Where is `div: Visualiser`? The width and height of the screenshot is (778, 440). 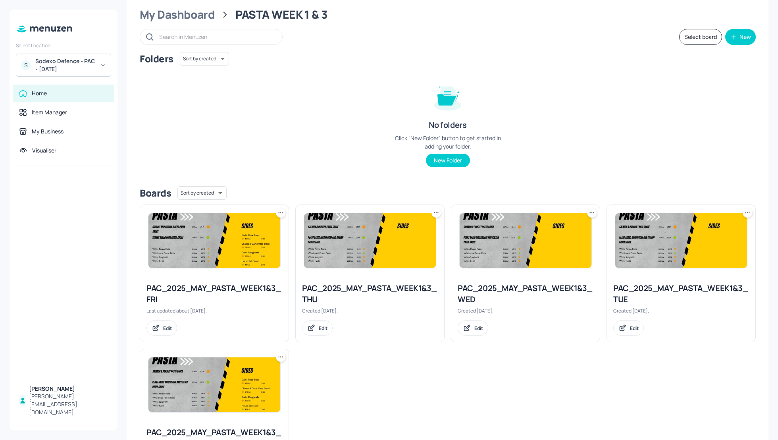
div: Visualiser is located at coordinates (44, 151).